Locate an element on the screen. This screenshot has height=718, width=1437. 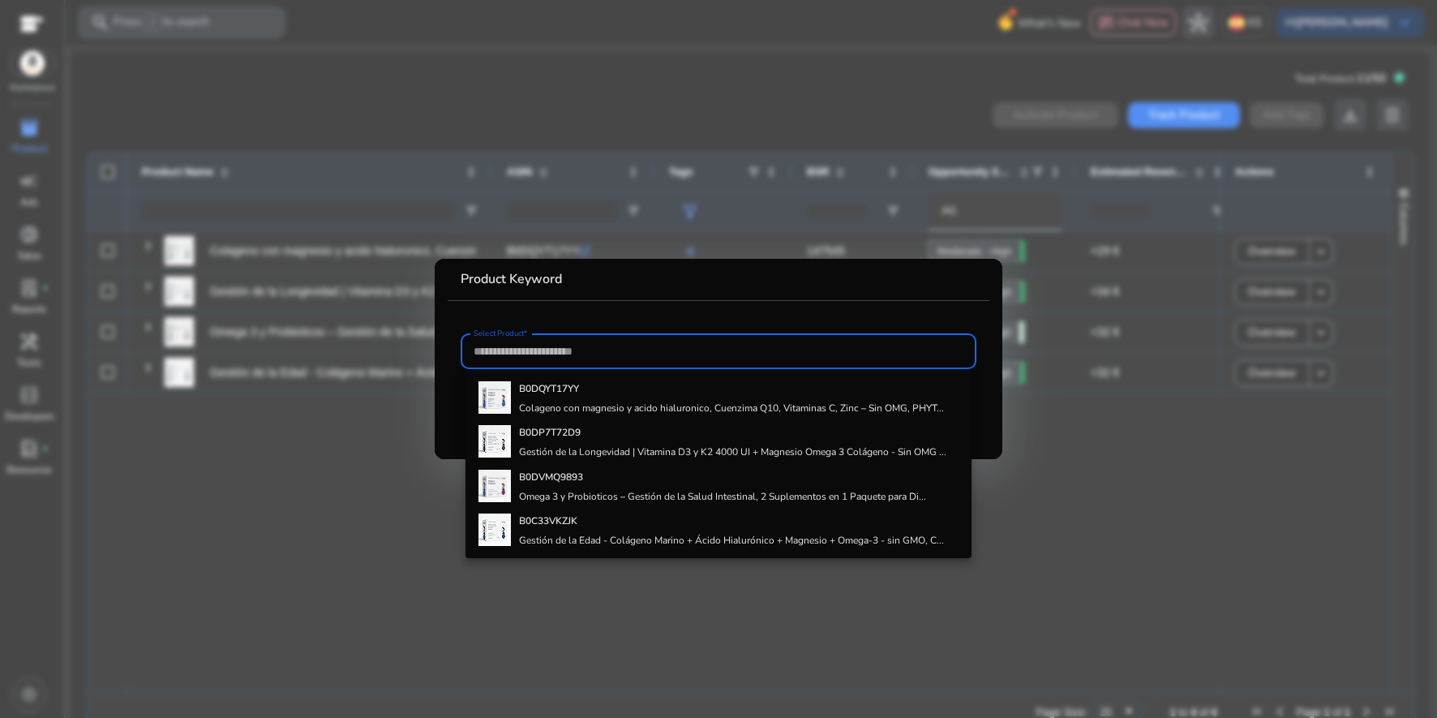
b: Product Keyword is located at coordinates (511, 279).